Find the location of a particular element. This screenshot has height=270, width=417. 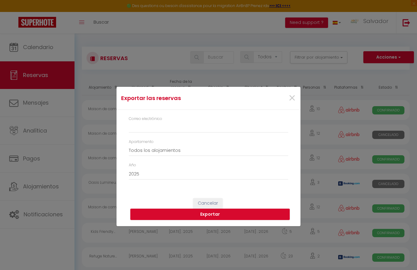

label: Correo electrónico is located at coordinates (145, 119).